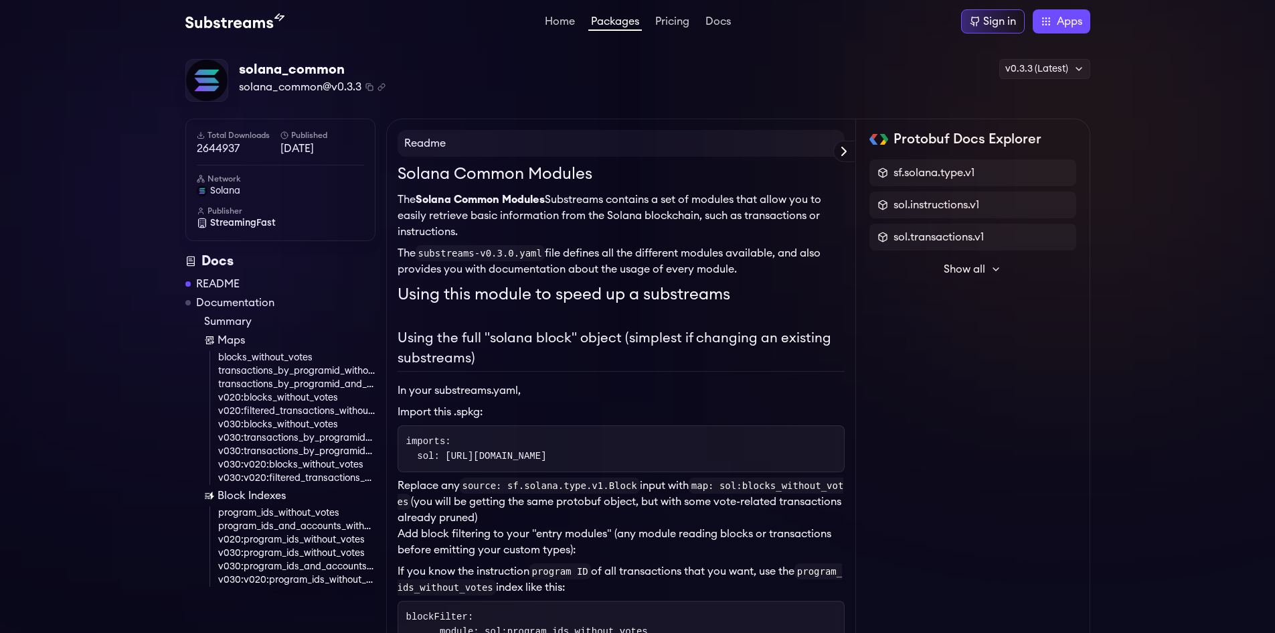 This screenshot has width=1275, height=633. Describe the element at coordinates (235, 303) in the screenshot. I see `a: Documentation` at that location.